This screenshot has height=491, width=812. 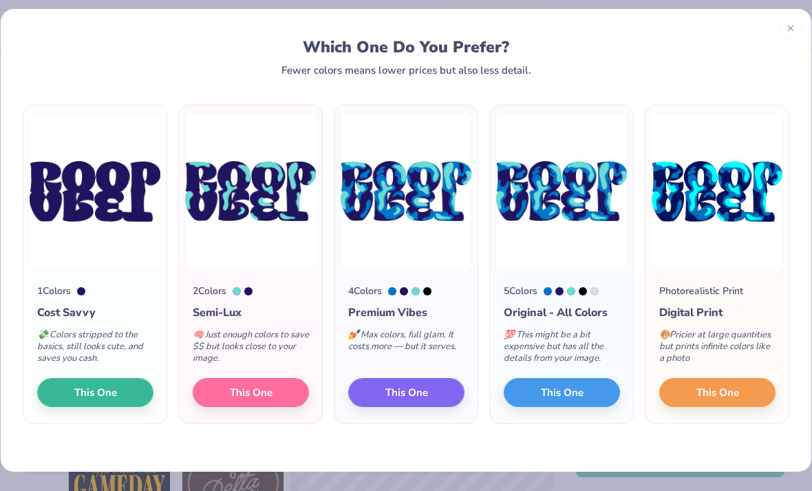 What do you see at coordinates (406, 312) in the screenshot?
I see `div: Premium Vibes` at bounding box center [406, 312].